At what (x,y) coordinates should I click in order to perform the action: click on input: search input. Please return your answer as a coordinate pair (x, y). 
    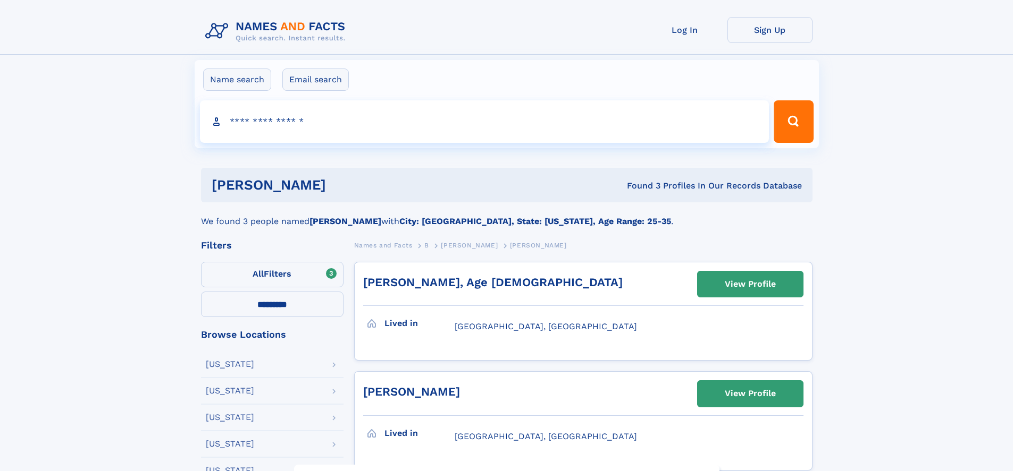
    Looking at the image, I should click on (484, 122).